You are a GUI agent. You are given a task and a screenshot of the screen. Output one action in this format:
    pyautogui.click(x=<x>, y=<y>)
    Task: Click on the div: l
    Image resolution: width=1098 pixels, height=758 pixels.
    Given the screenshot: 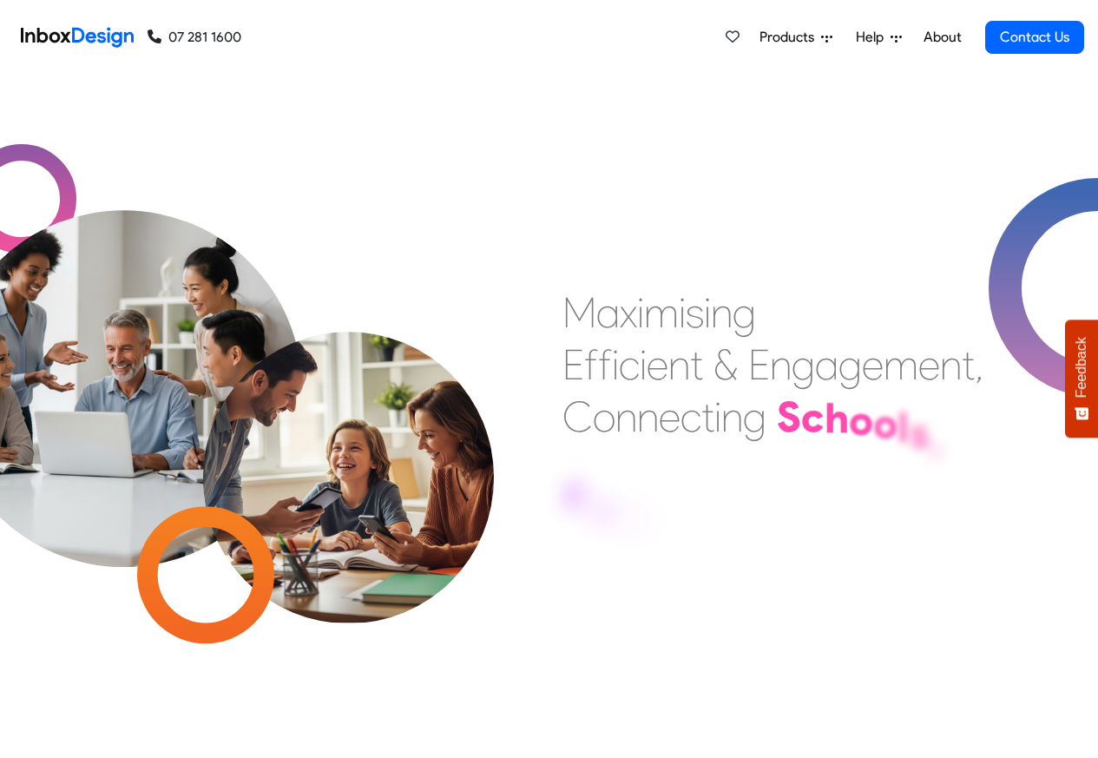 What is the action you would take?
    pyautogui.click(x=903, y=427)
    